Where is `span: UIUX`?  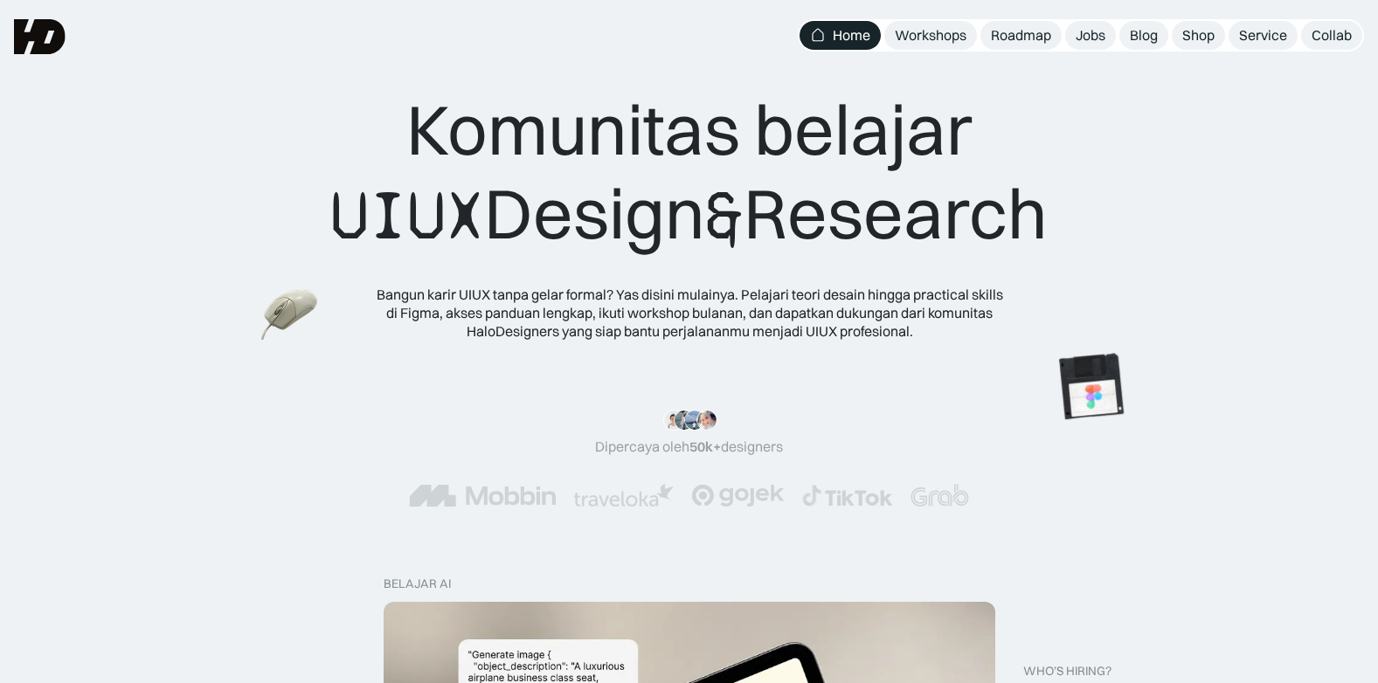 span: UIUX is located at coordinates (407, 216).